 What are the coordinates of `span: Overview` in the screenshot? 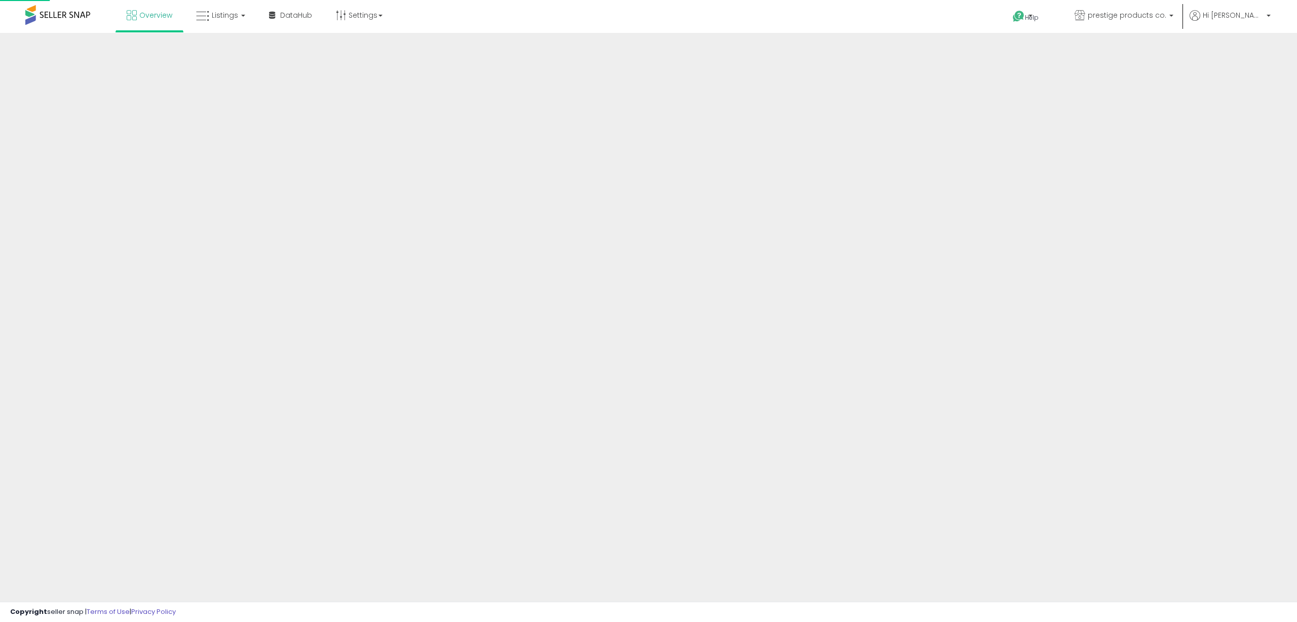 It's located at (155, 15).